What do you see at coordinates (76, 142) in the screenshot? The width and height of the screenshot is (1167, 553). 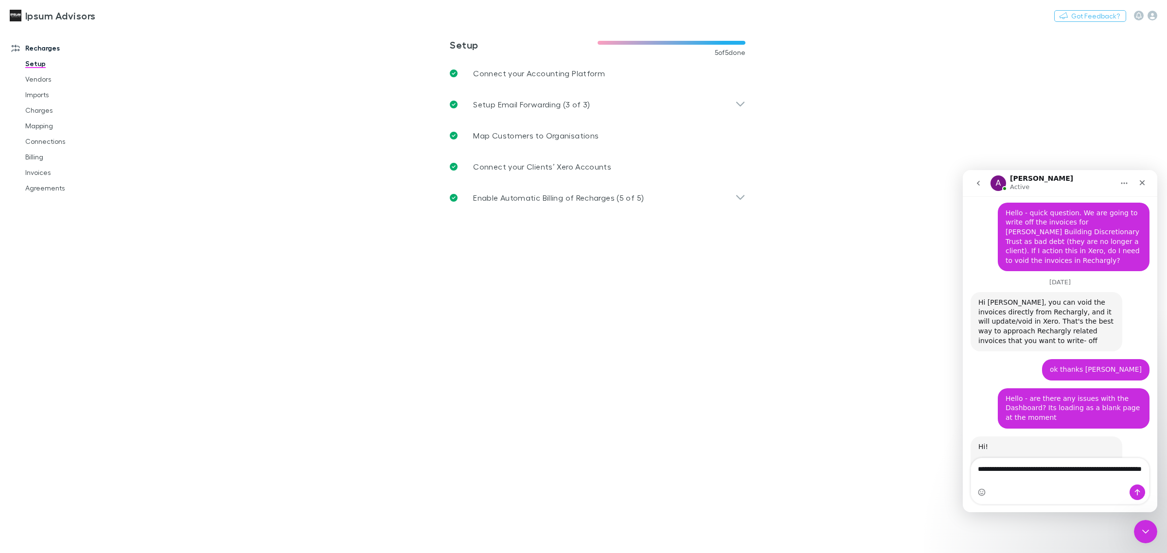 I see `a: Connections` at bounding box center [76, 142].